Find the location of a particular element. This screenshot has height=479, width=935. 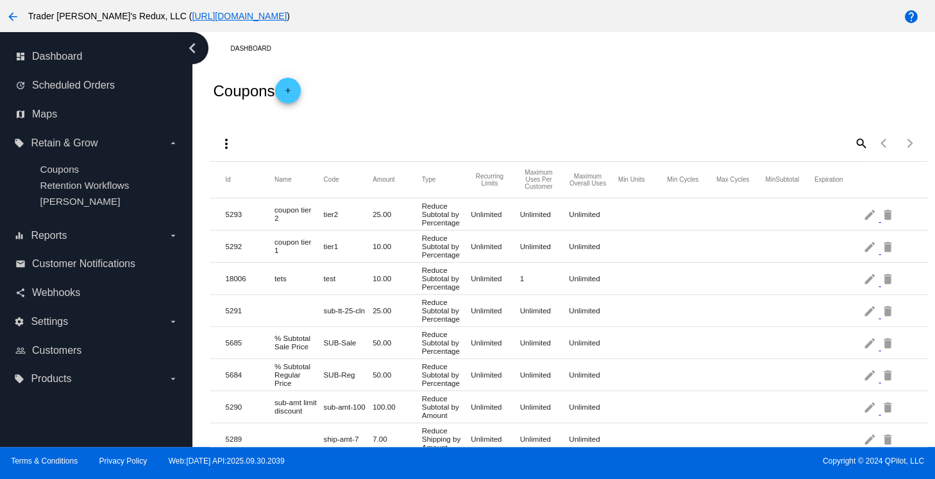

span: Scheduled Orders is located at coordinates (73, 85).